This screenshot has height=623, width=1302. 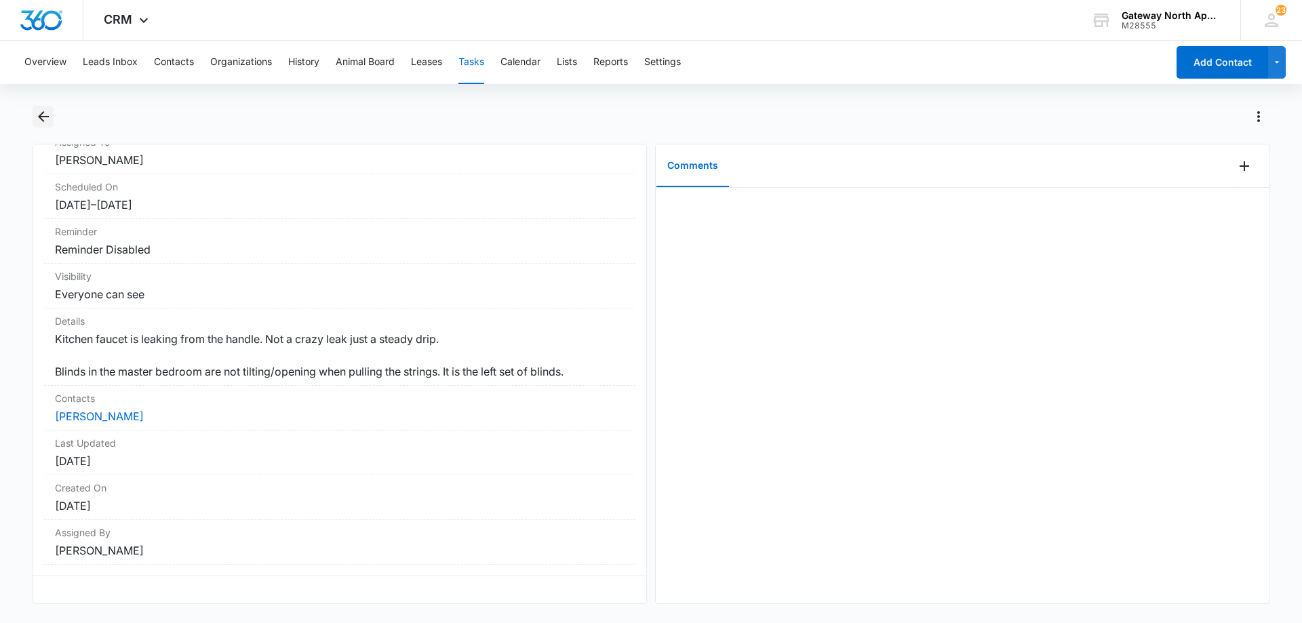 I want to click on button: Add Contact, so click(x=1222, y=62).